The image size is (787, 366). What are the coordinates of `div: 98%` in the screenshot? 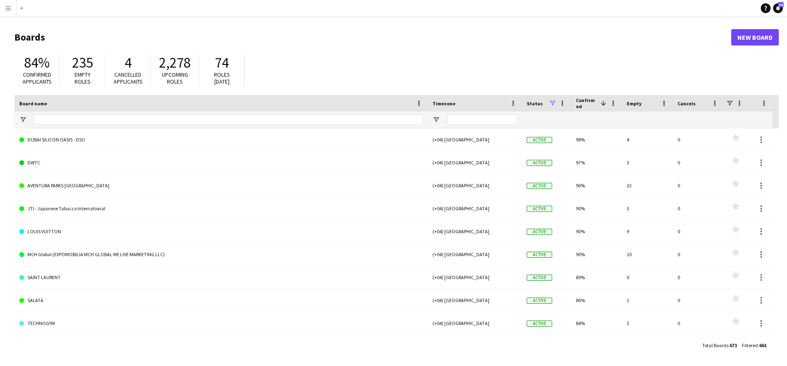 It's located at (596, 139).